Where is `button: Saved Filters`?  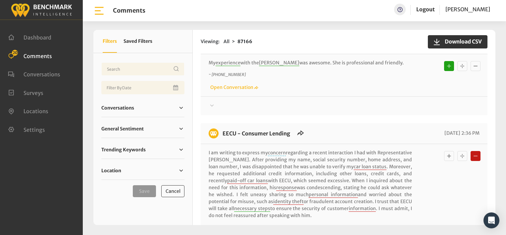 button: Saved Filters is located at coordinates (138, 41).